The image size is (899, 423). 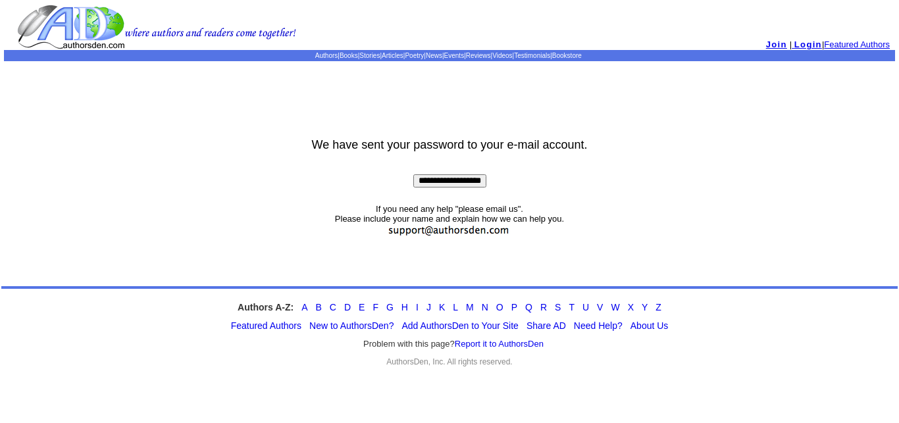 I want to click on a: Books, so click(x=349, y=55).